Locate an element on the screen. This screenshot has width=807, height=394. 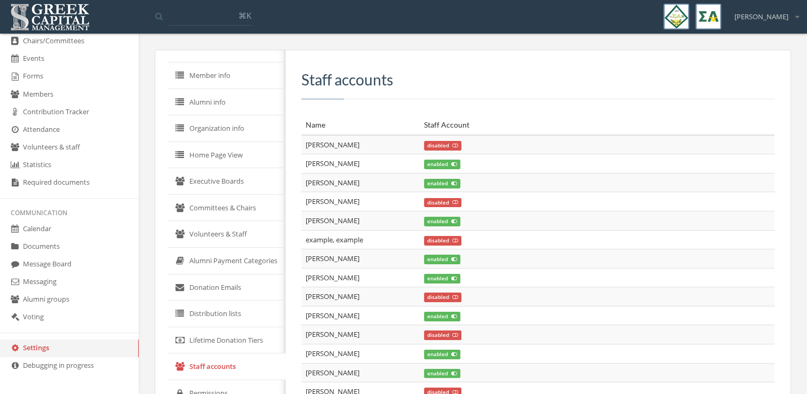
a: Member info is located at coordinates (226, 76).